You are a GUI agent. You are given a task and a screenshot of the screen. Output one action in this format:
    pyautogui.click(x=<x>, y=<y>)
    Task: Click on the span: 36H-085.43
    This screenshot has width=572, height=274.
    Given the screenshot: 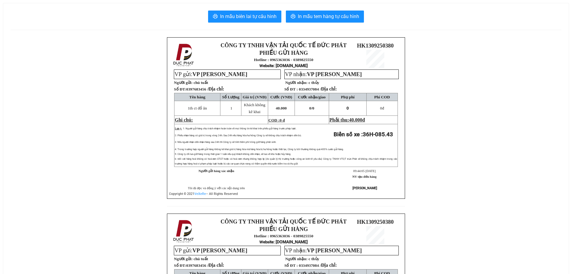 What is the action you would take?
    pyautogui.click(x=378, y=134)
    